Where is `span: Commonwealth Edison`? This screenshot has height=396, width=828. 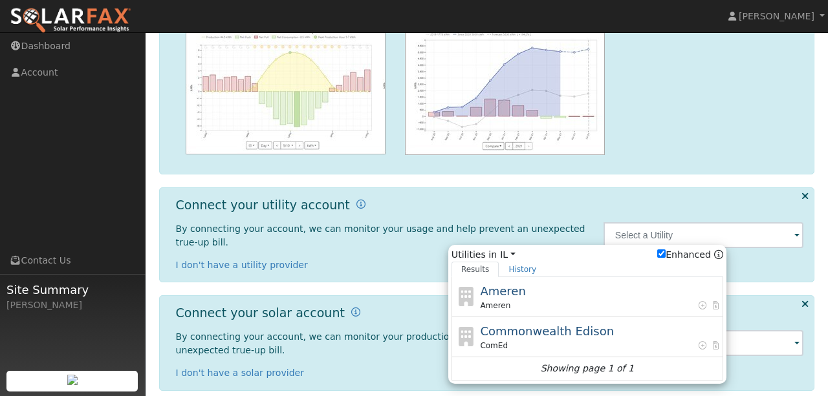 span: Commonwealth Edison is located at coordinates (546, 331).